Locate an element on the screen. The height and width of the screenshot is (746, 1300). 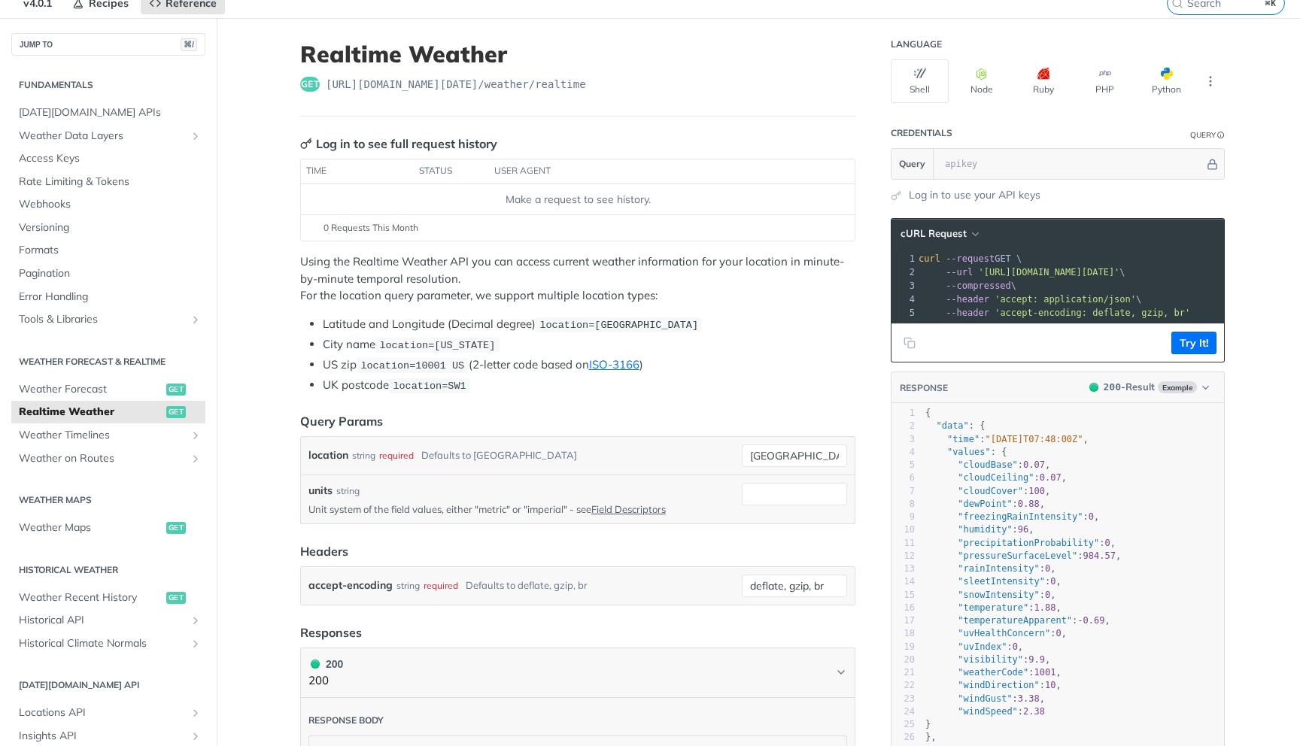
span: 9.9 is located at coordinates (1037, 660).